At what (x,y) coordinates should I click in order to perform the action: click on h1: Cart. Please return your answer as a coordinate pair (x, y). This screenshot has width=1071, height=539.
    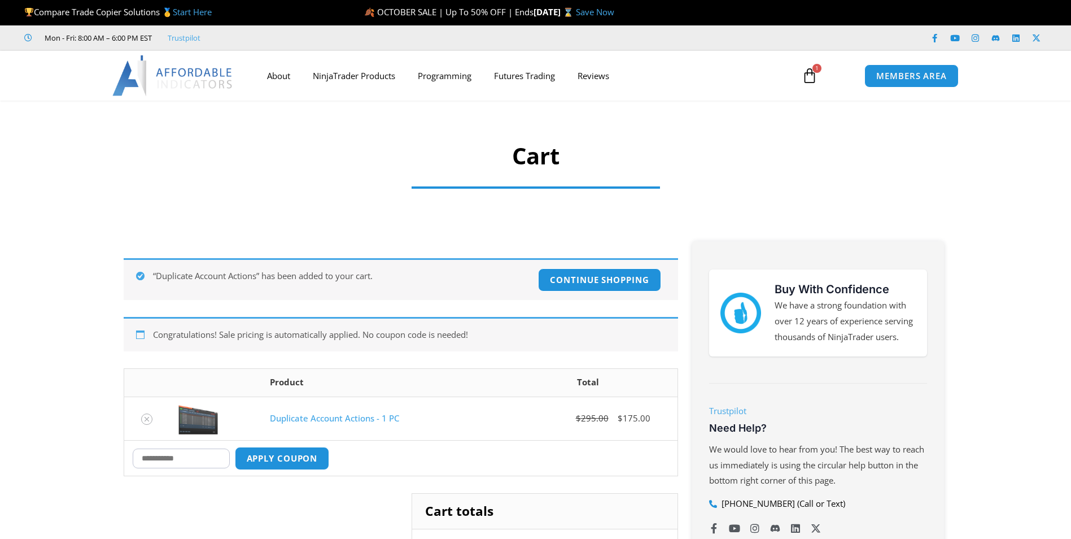
    Looking at the image, I should click on (536, 156).